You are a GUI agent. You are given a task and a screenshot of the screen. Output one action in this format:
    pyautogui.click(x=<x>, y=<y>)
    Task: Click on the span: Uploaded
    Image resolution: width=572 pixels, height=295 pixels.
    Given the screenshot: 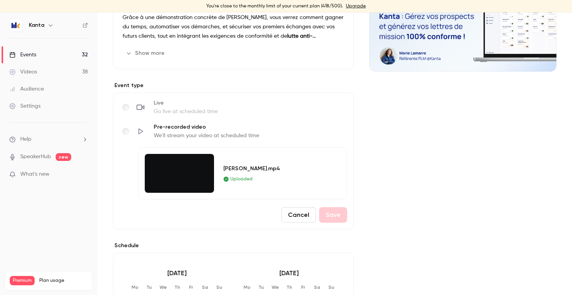 What is the action you would take?
    pyautogui.click(x=241, y=179)
    